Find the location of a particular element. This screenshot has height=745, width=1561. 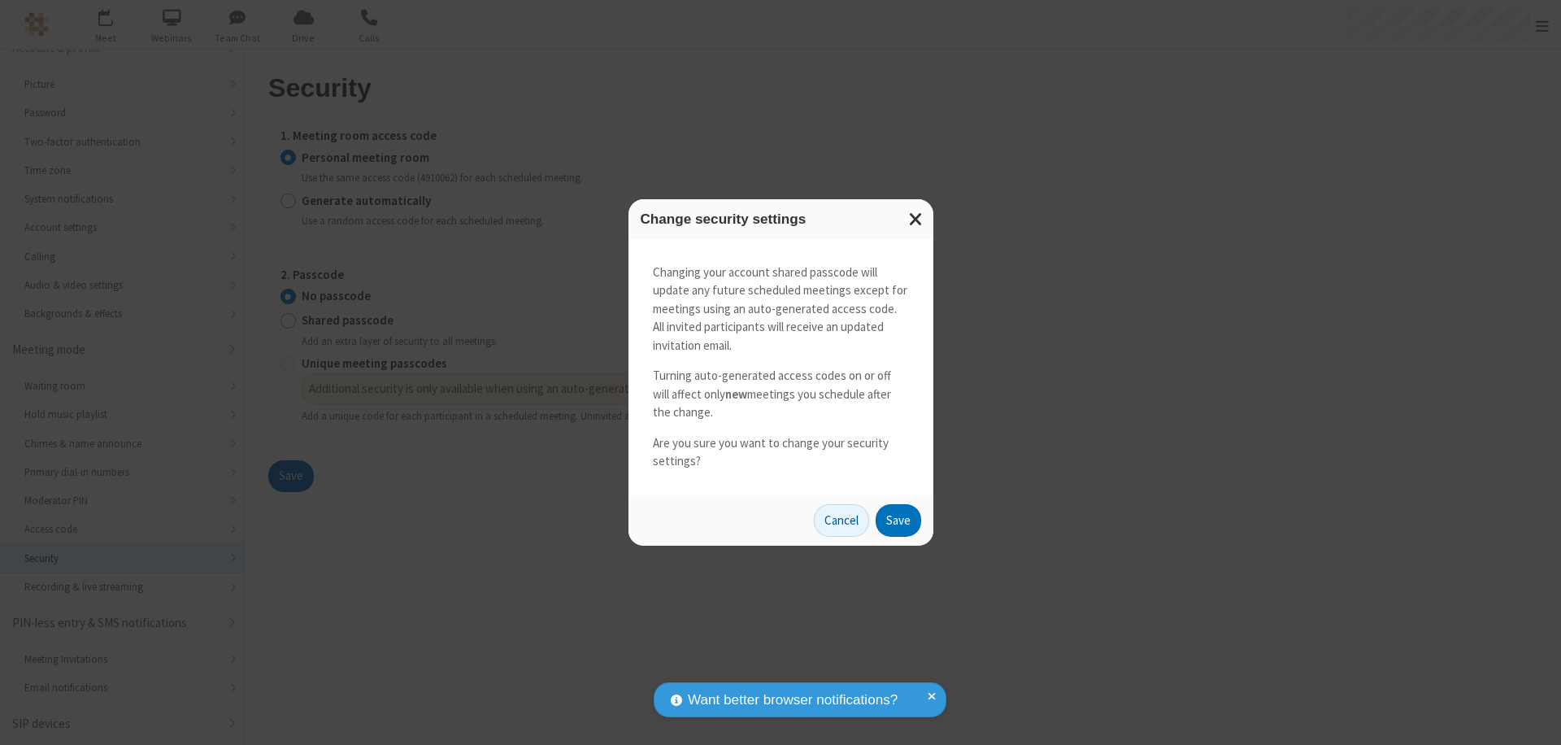

h3: Change security settings is located at coordinates (781, 219).